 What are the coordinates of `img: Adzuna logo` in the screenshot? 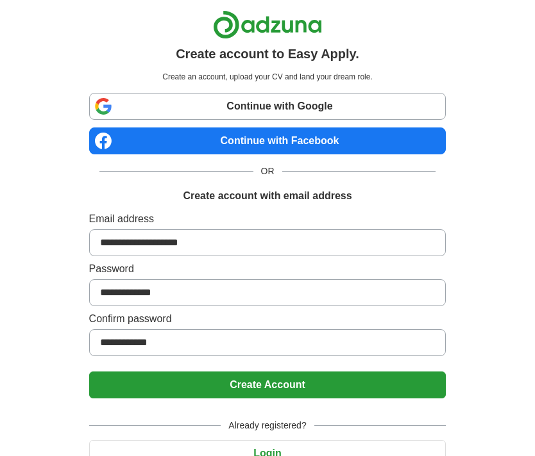 It's located at (267, 24).